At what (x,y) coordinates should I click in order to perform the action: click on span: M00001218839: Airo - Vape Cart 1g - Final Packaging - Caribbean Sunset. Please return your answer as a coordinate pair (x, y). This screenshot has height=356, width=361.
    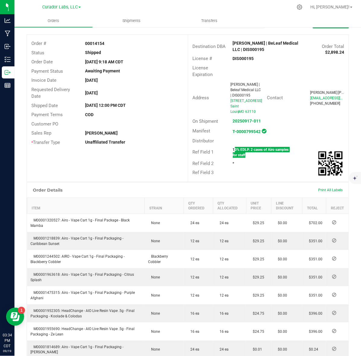
    Looking at the image, I should click on (77, 241).